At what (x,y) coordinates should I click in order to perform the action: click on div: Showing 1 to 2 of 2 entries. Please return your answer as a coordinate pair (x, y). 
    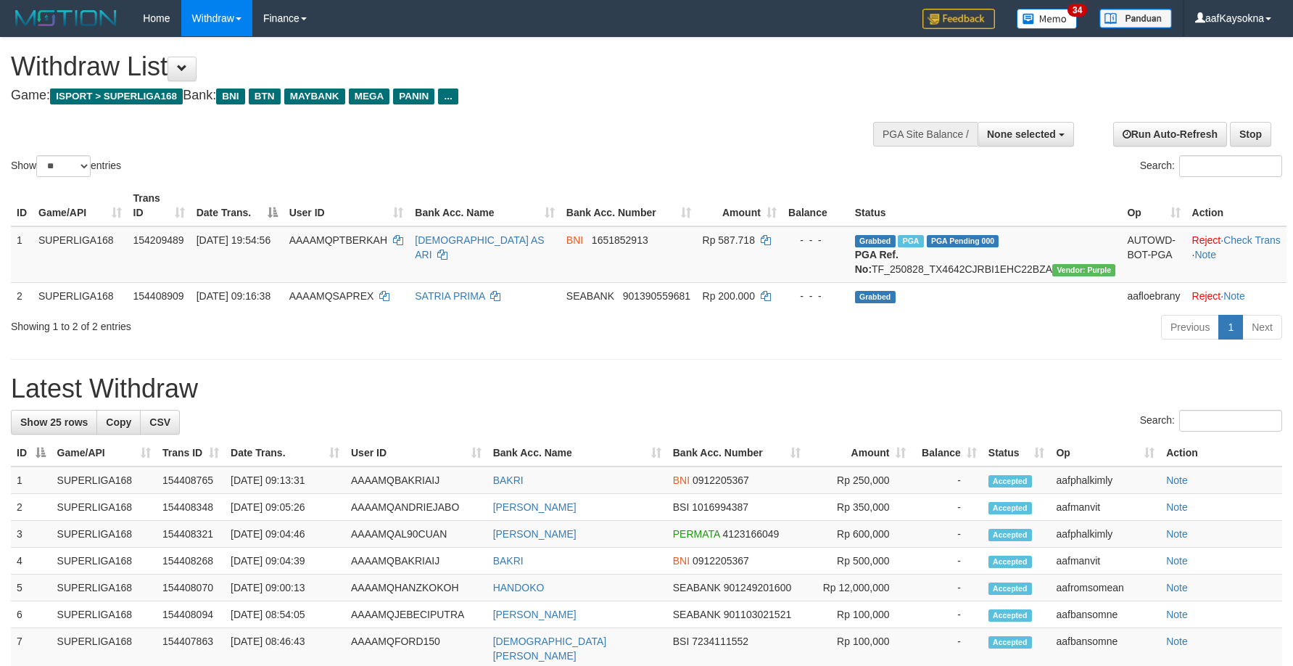
    Looking at the image, I should click on (269, 323).